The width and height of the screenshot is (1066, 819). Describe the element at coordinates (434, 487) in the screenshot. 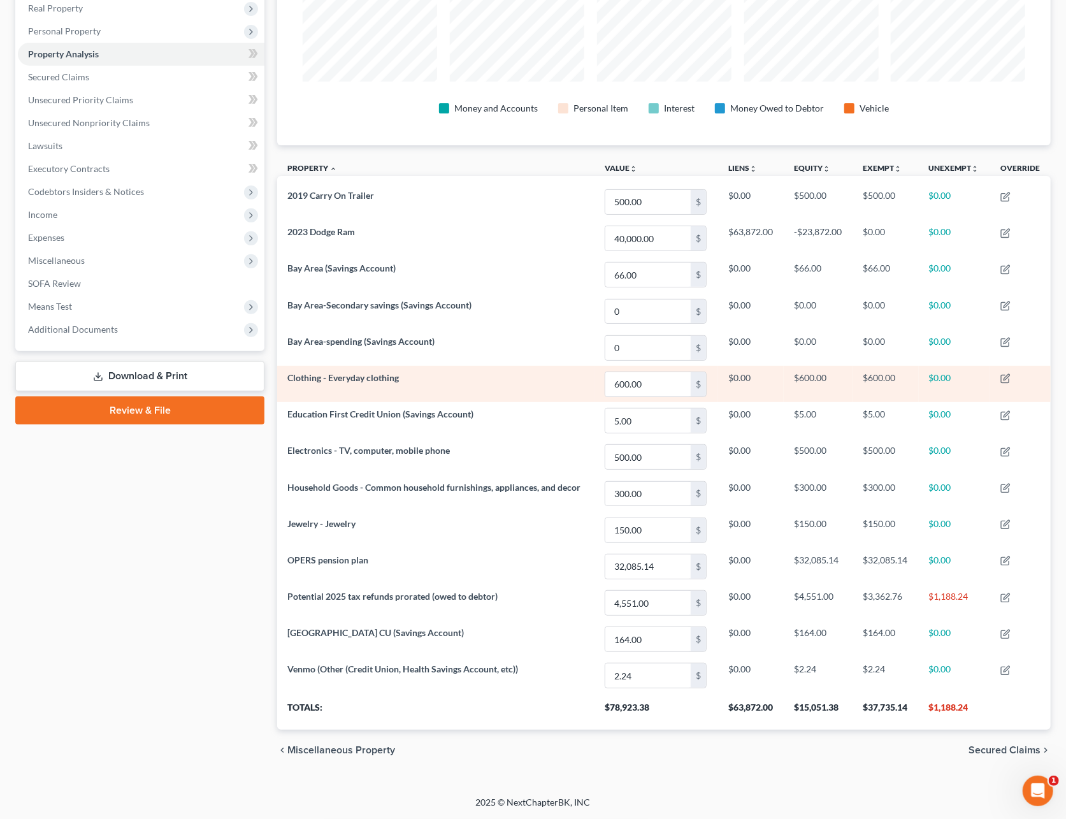

I see `span: Household Goods - Common household furnishings, appliances, and decor` at that location.